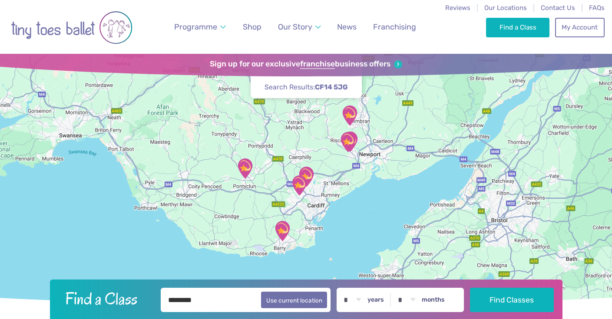  I want to click on span: FAQs, so click(597, 8).